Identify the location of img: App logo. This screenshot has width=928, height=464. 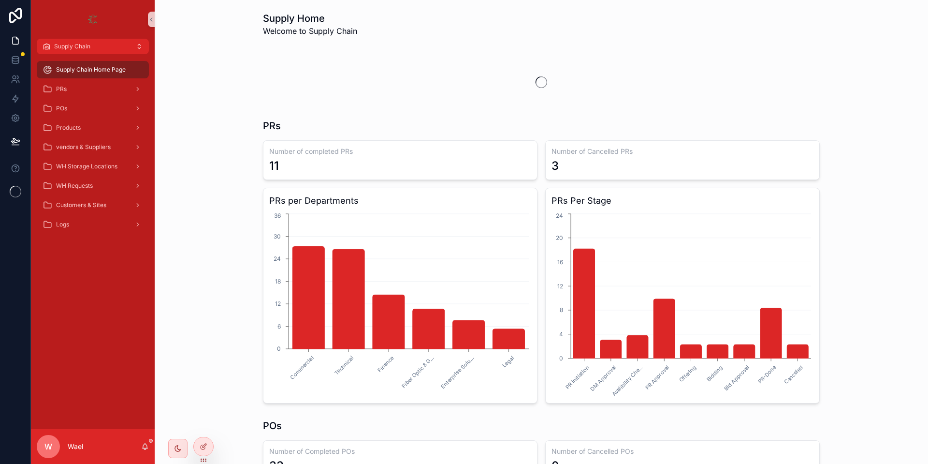
(93, 19).